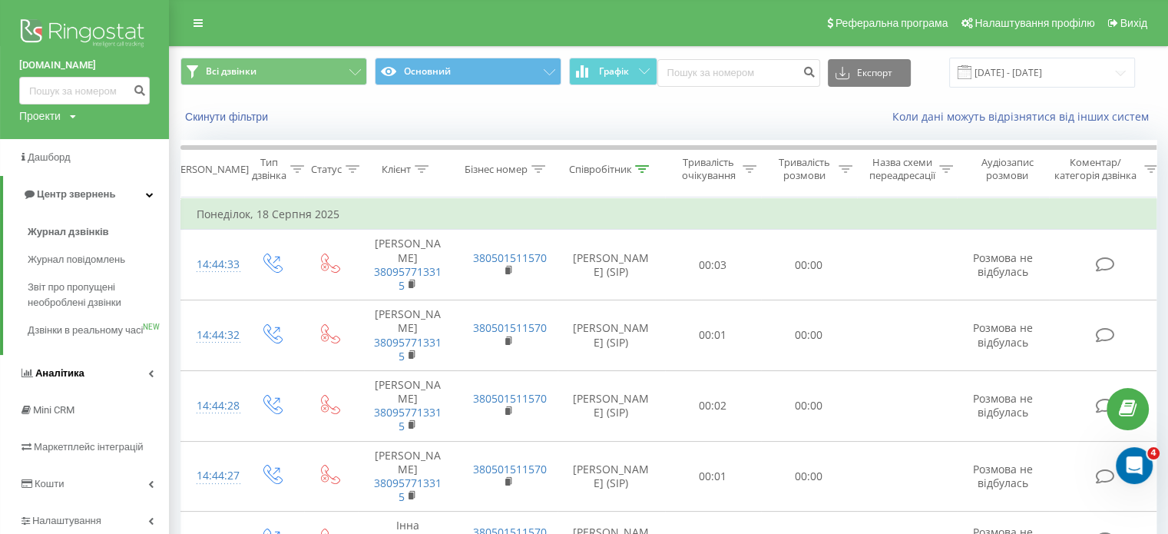 The image size is (1168, 534). Describe the element at coordinates (228, 117) in the screenshot. I see `button: Скинути фільтри` at that location.